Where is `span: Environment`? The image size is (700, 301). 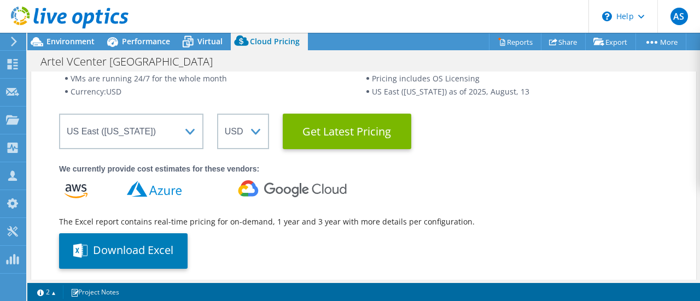 span: Environment is located at coordinates (71, 41).